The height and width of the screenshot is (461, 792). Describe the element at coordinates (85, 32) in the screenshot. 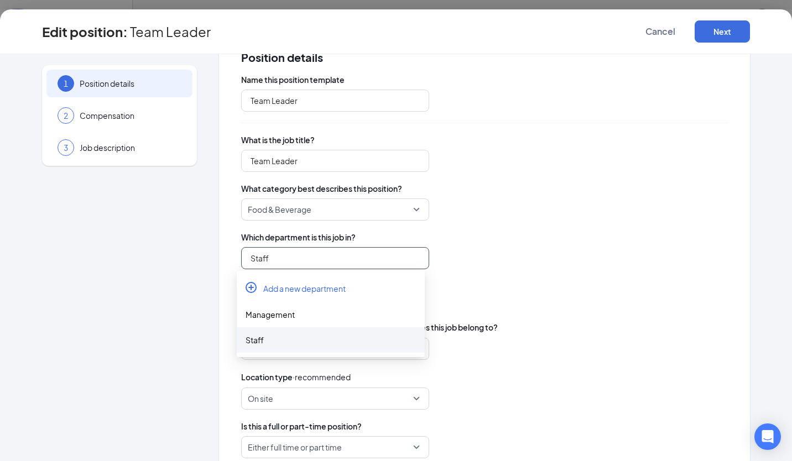

I see `h3: Edit position :` at that location.